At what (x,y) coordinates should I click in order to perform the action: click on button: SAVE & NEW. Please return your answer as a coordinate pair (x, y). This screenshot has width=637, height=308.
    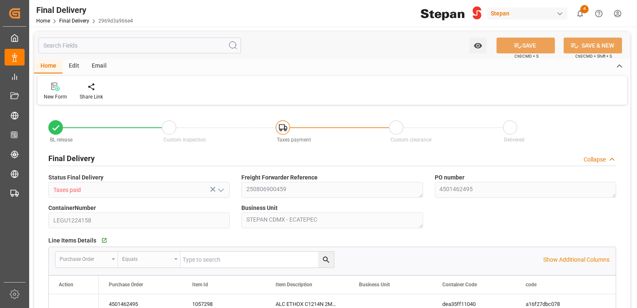
    Looking at the image, I should click on (593, 45).